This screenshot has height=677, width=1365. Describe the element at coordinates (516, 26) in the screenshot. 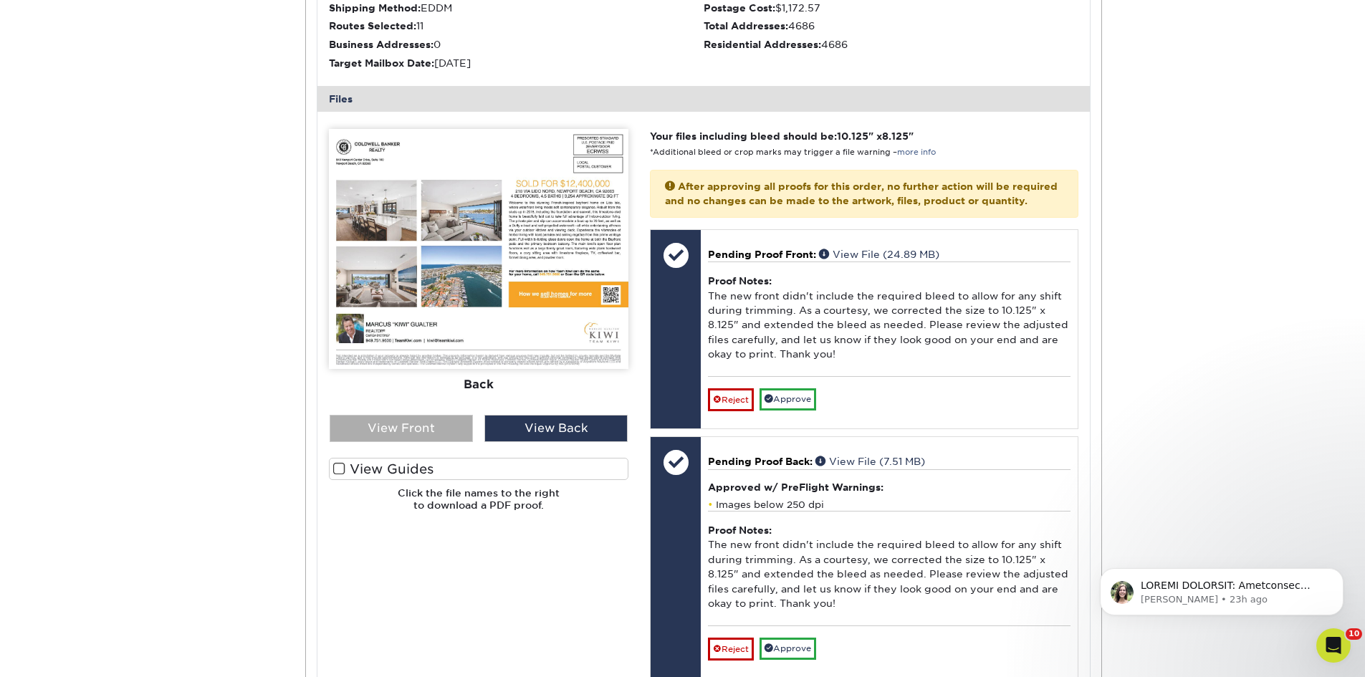

I see `div: 11` at that location.